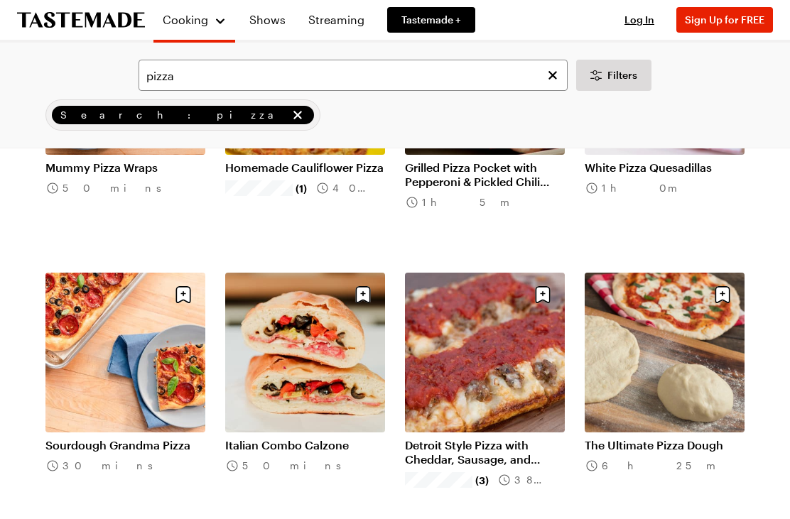 The width and height of the screenshot is (790, 519). I want to click on button: Log In, so click(639, 20).